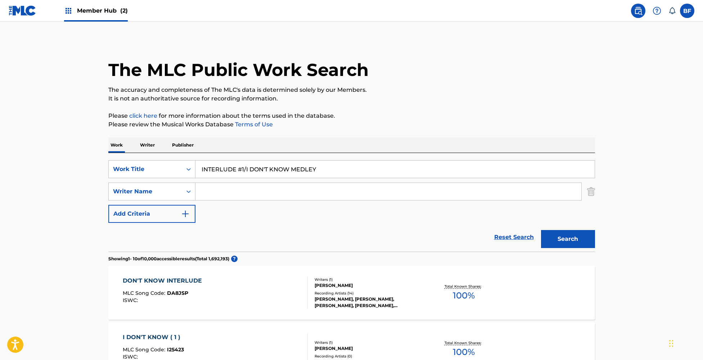 This screenshot has width=703, height=360. What do you see at coordinates (153, 337) in the screenshot?
I see `div: I DON'T KNOW ( 1 )` at bounding box center [153, 337].